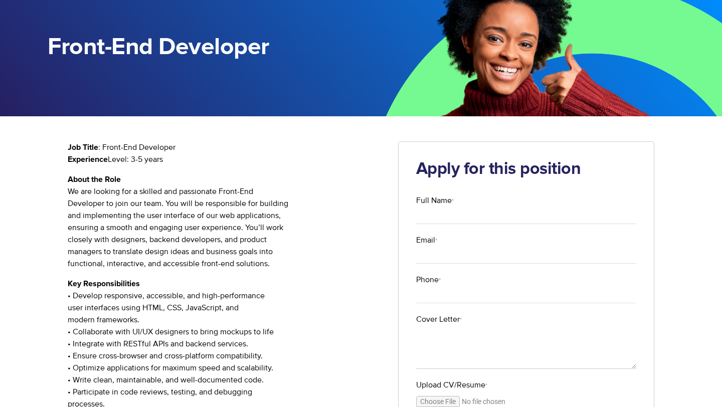  What do you see at coordinates (527, 385) in the screenshot?
I see `label: Upload CV/Resume` at bounding box center [527, 385].